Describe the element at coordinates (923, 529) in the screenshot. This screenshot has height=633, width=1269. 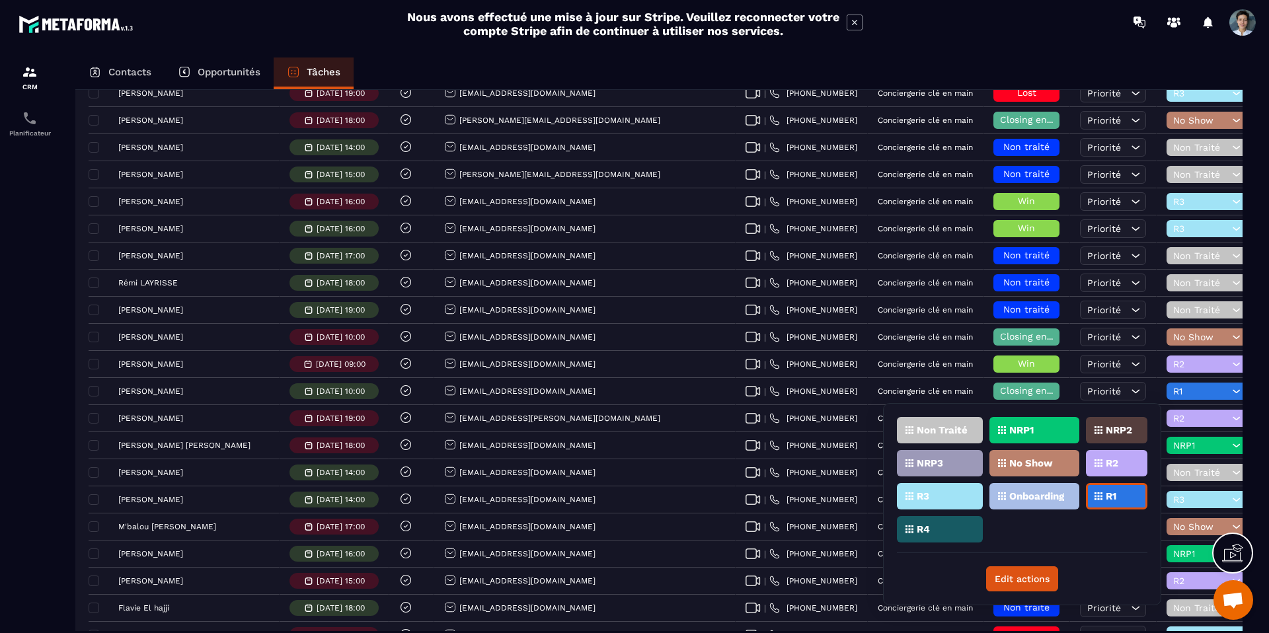
I see `p: R4` at that location.